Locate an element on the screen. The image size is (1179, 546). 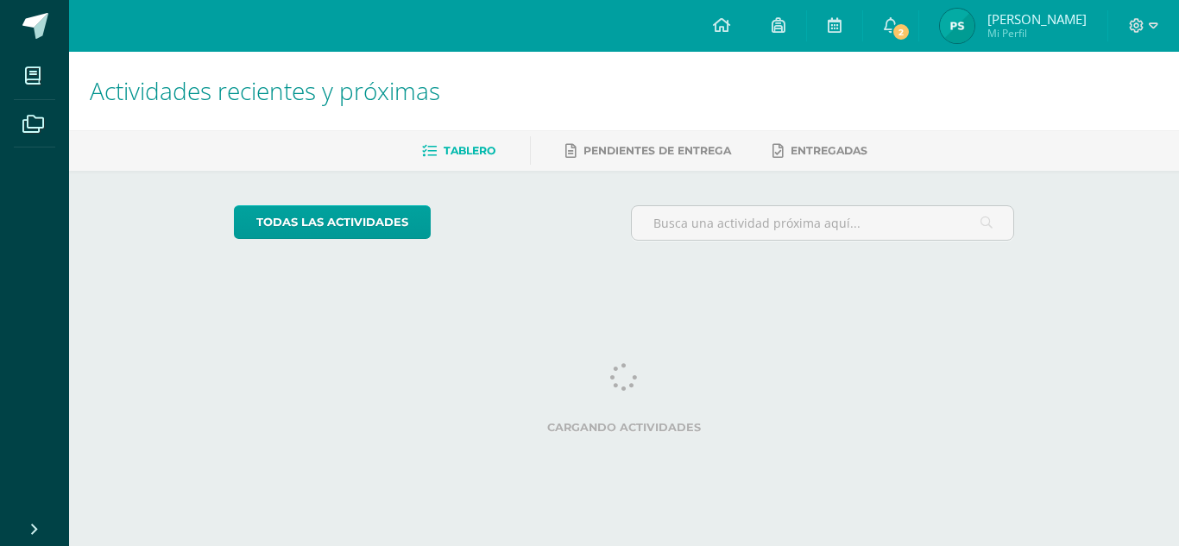
span: 2 is located at coordinates (900, 32).